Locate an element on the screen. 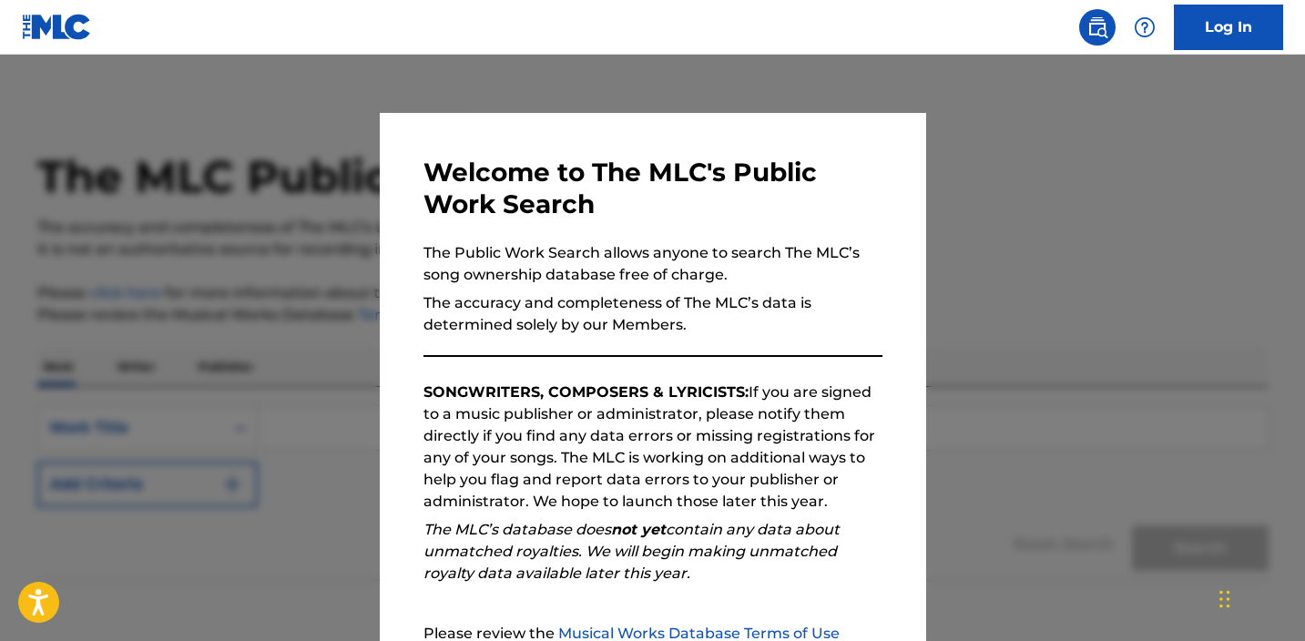  div: Drag is located at coordinates (1224, 599).